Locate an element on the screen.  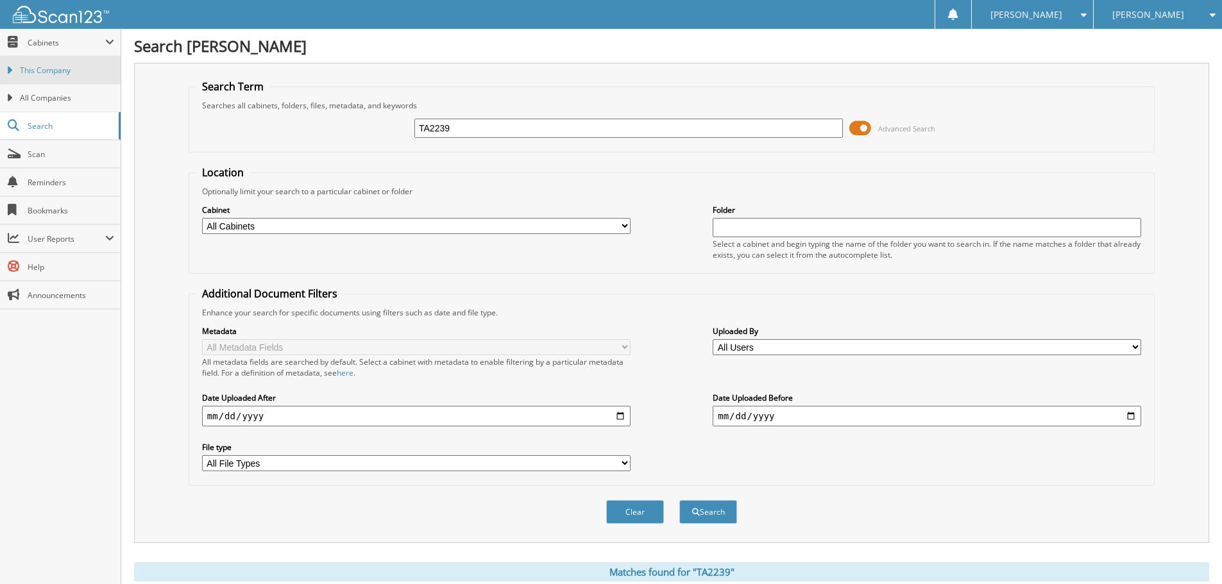
div: Optionally limit your search to a particular cabinet or folder is located at coordinates (671, 191).